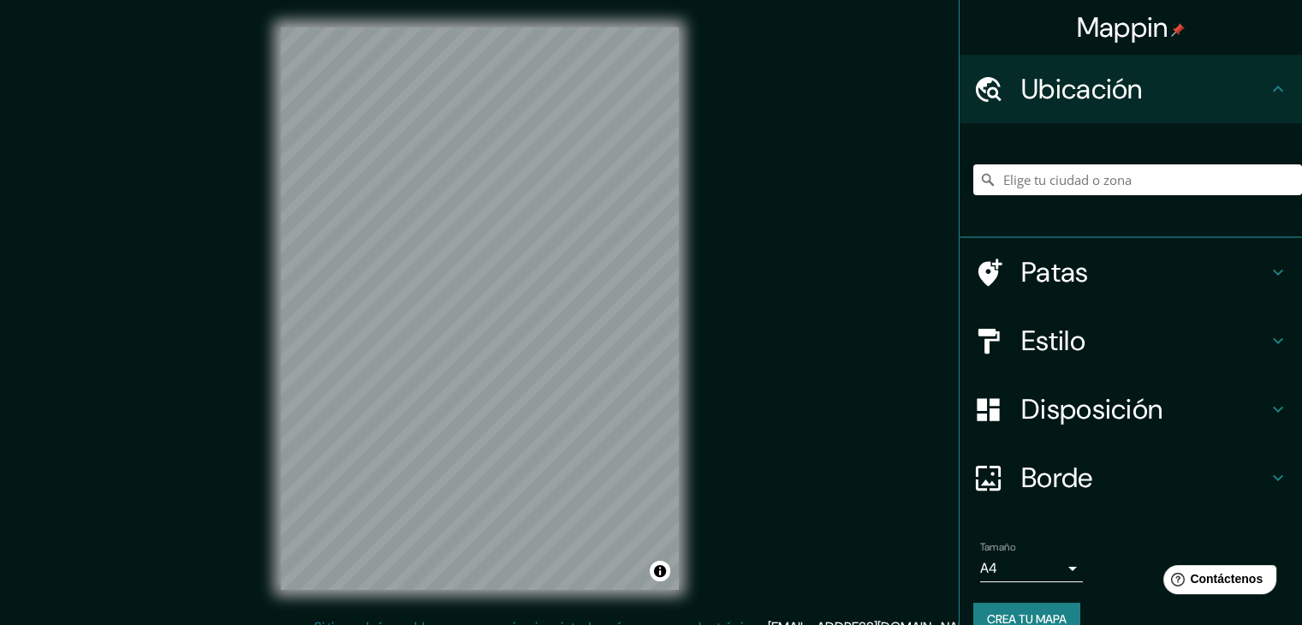  I want to click on font: Disposición, so click(1092, 409).